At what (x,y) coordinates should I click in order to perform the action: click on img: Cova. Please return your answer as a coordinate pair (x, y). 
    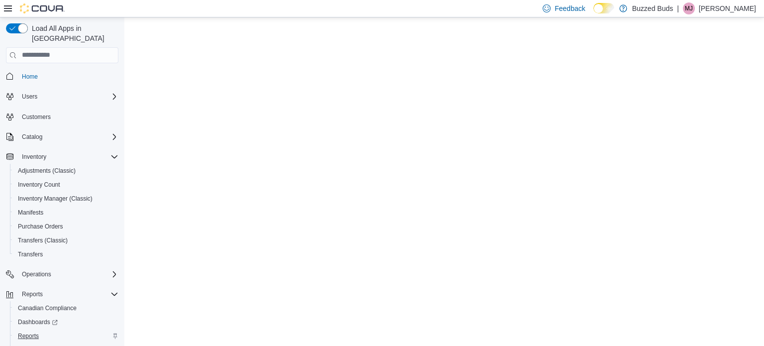
    Looking at the image, I should click on (42, 8).